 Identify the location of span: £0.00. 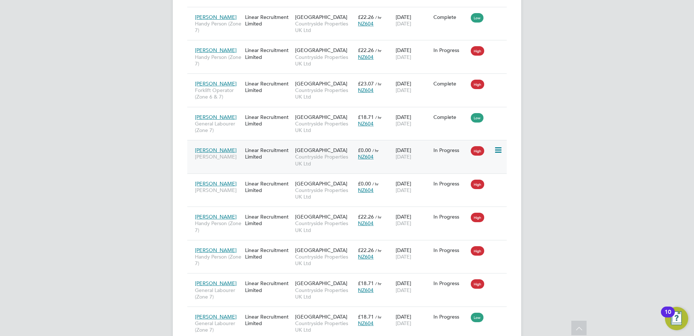
(365, 183).